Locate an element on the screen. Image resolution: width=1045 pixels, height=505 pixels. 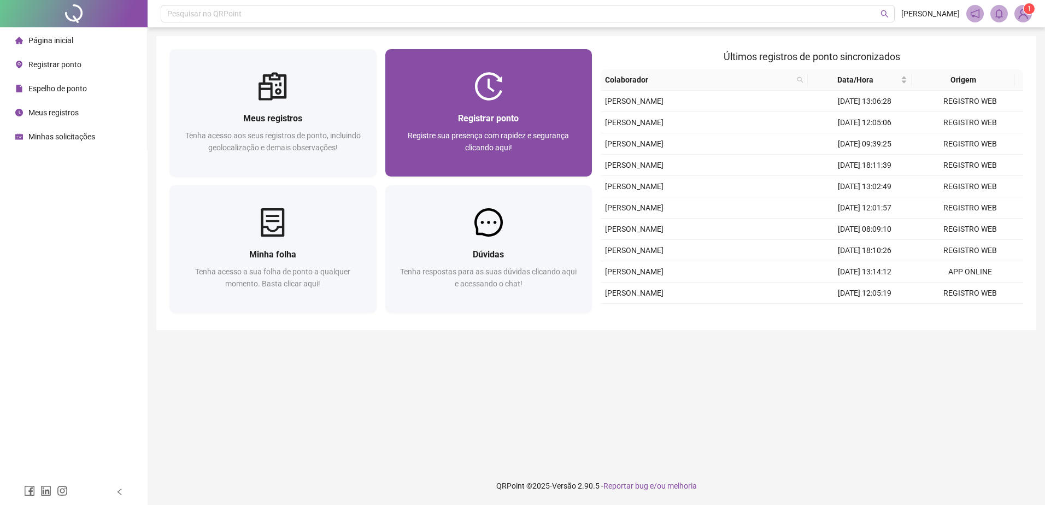
sup: Atualize o seu contato no menu Meus Dados is located at coordinates (1029, 9).